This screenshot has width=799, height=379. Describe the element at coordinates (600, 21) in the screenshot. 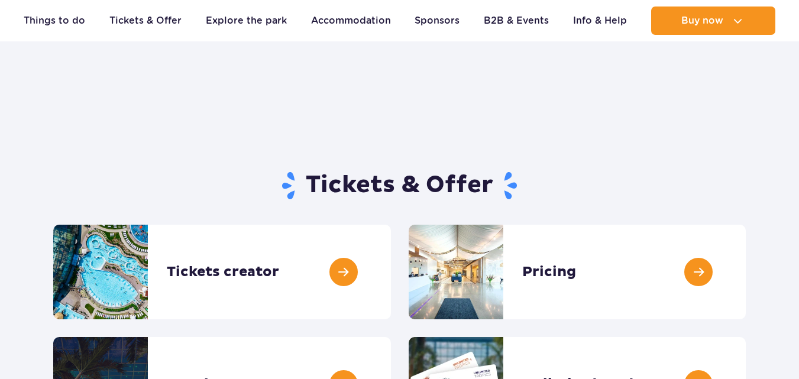

I see `a: Info & Help` at that location.